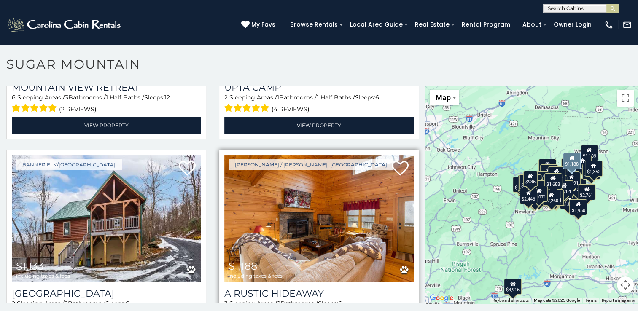 Image resolution: width=638 pixels, height=311 pixels. Describe the element at coordinates (577, 186) in the screenshot. I see `div: $5,562` at that location.